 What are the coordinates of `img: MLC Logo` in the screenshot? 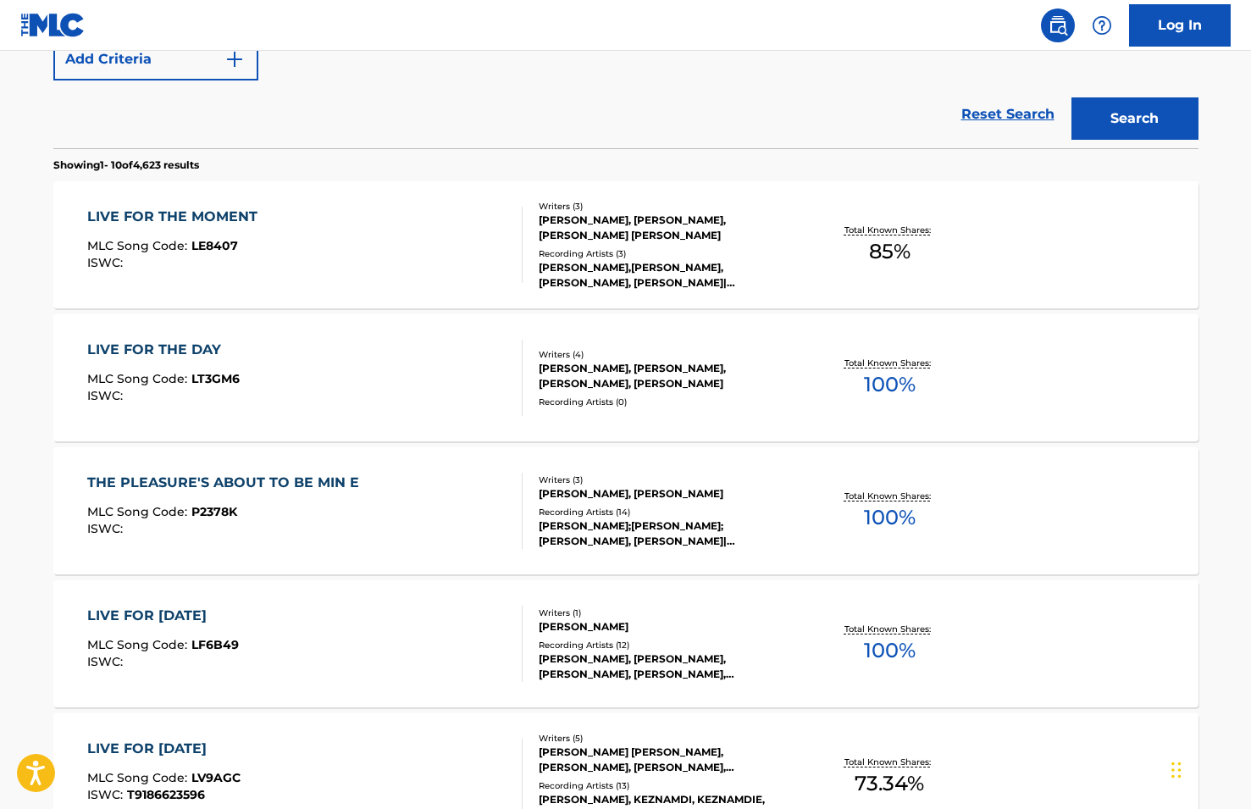 It's located at (53, 25).